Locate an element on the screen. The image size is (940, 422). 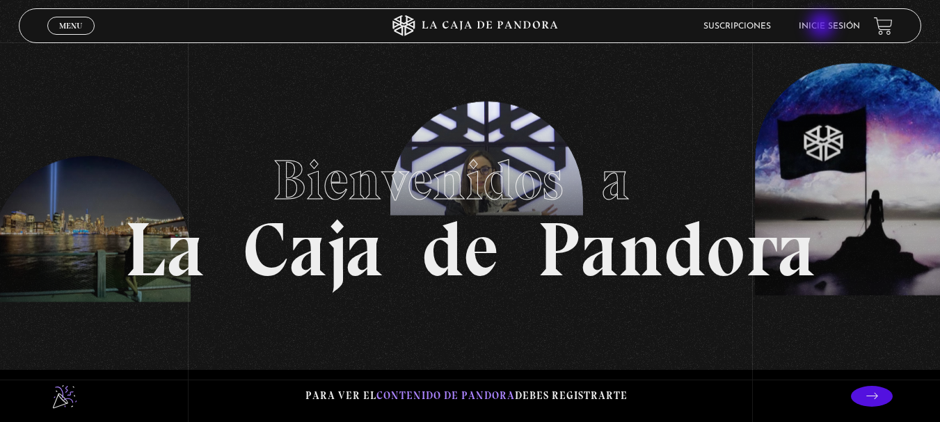
span: contenido de Pandora is located at coordinates (445, 396).